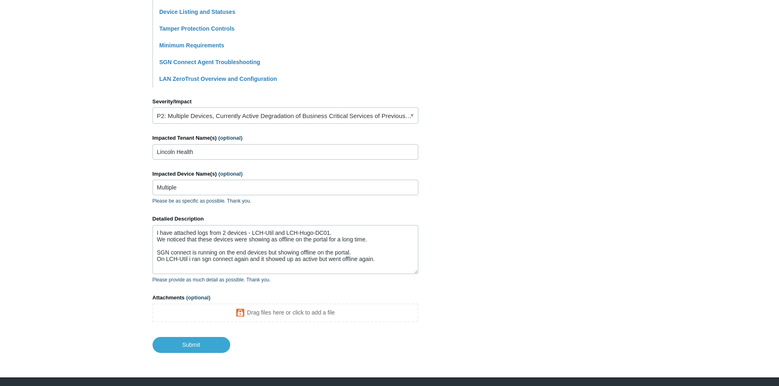  Describe the element at coordinates (285, 298) in the screenshot. I see `label: Attachments` at that location.